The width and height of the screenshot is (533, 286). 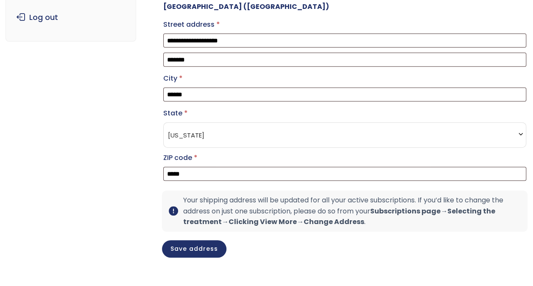 I want to click on p: Your shipping address will be updated for all your active subscriptions. If you’d like to change ..., so click(x=352, y=211).